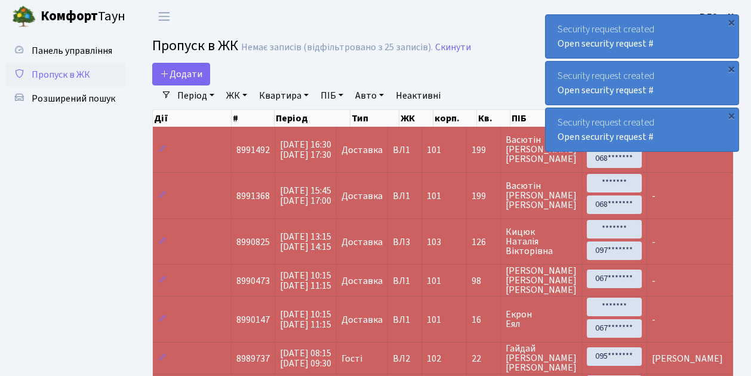 This screenshot has width=751, height=376. Describe the element at coordinates (66, 51) in the screenshot. I see `a: Панель управління` at that location.